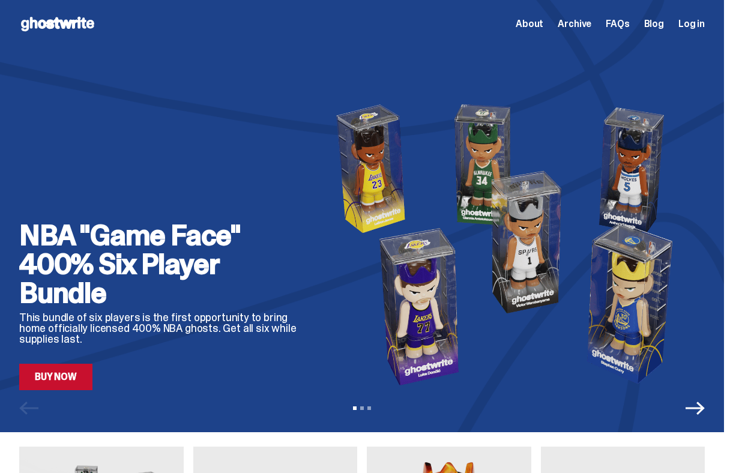 This screenshot has height=473, width=733. Describe the element at coordinates (575, 24) in the screenshot. I see `span: Archive` at that location.